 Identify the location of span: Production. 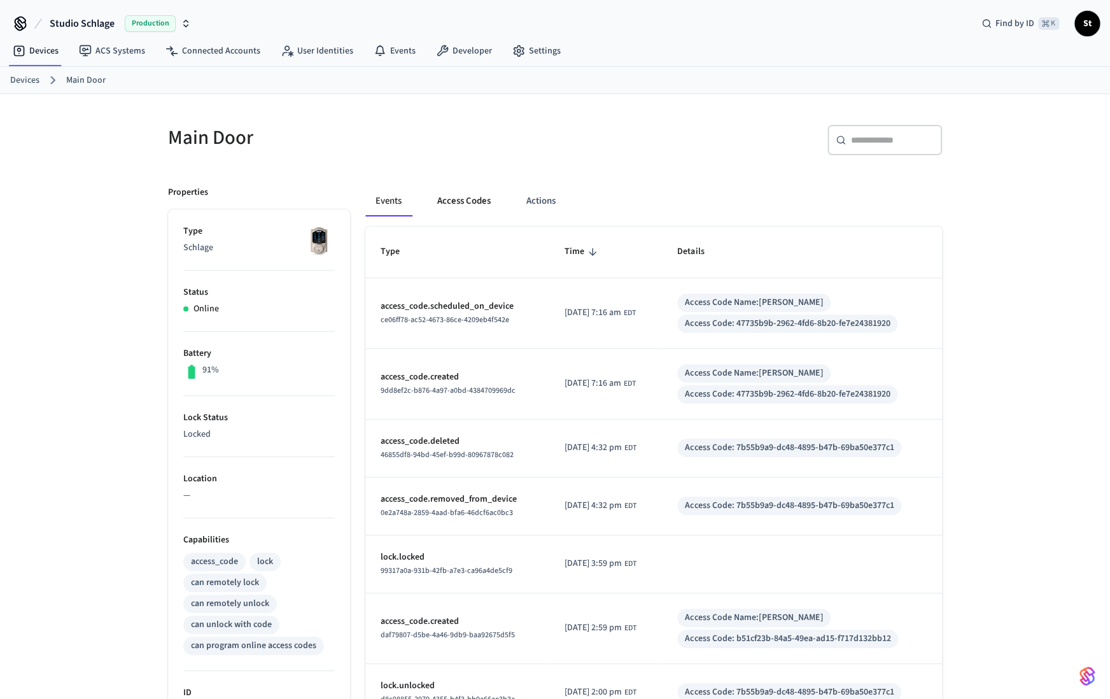
(150, 24).